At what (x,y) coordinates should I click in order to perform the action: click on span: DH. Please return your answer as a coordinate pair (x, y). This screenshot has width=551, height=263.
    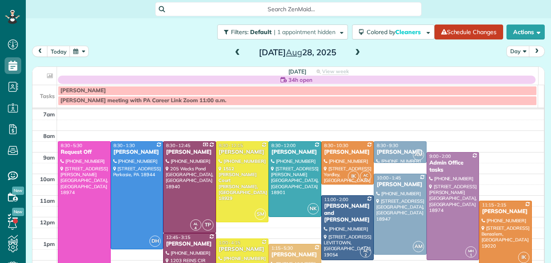
    Looking at the image, I should click on (155, 241).